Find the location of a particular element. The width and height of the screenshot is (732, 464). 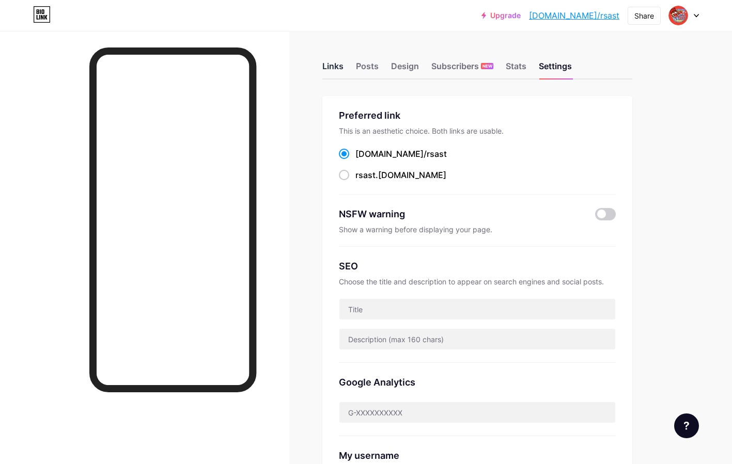

a: Upgrade is located at coordinates (501, 15).